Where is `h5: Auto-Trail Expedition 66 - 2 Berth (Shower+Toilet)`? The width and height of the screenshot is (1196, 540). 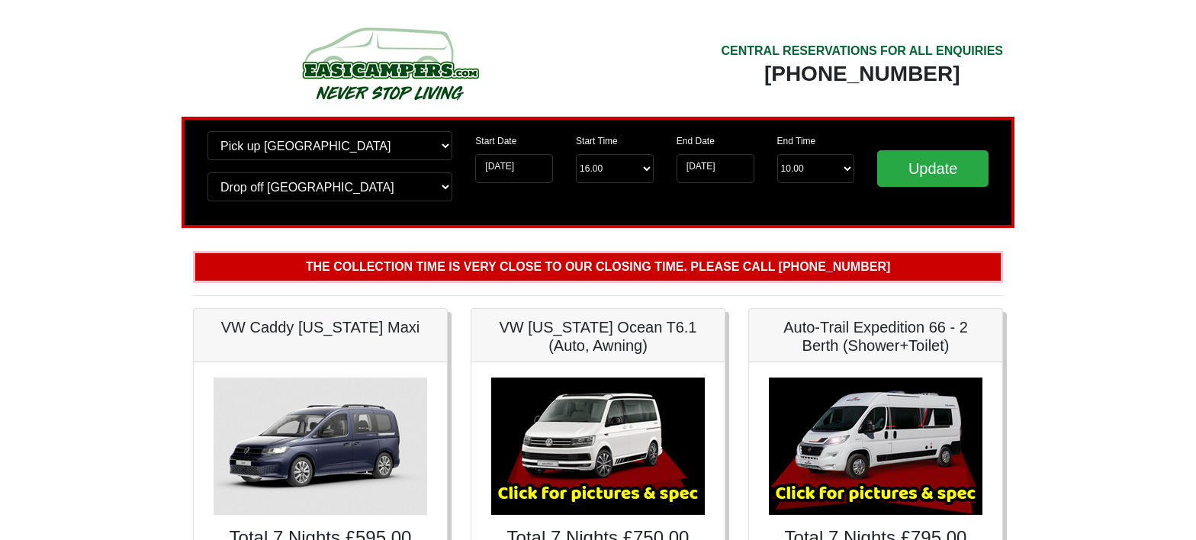 h5: Auto-Trail Expedition 66 - 2 Berth (Shower+Toilet) is located at coordinates (876, 336).